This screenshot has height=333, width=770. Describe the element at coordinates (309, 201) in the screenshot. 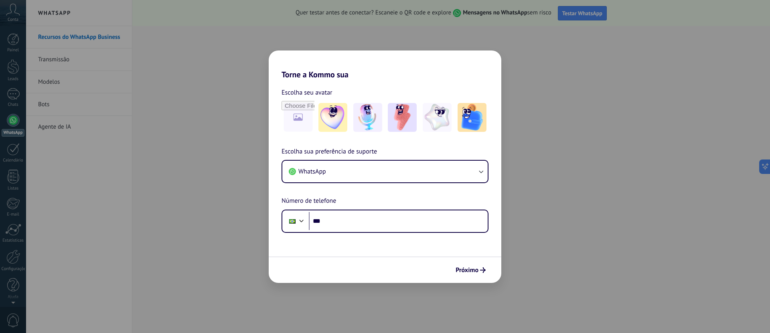

I see `span: Número de telefone` at that location.